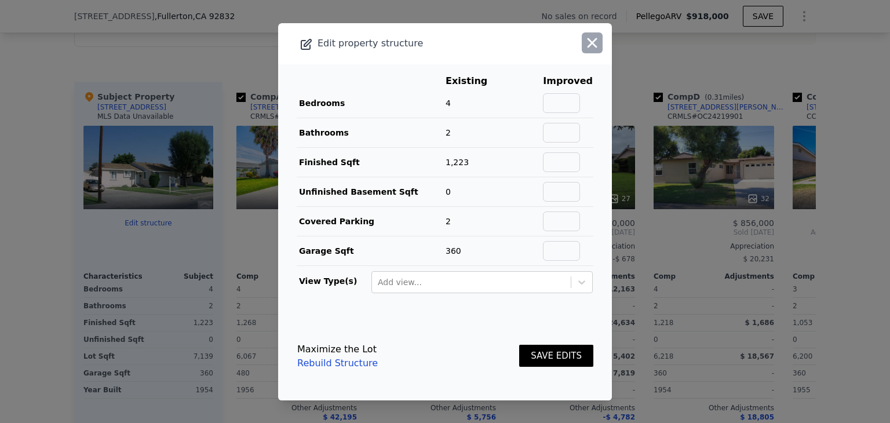  Describe the element at coordinates (371, 132) in the screenshot. I see `td: Bathrooms` at that location.